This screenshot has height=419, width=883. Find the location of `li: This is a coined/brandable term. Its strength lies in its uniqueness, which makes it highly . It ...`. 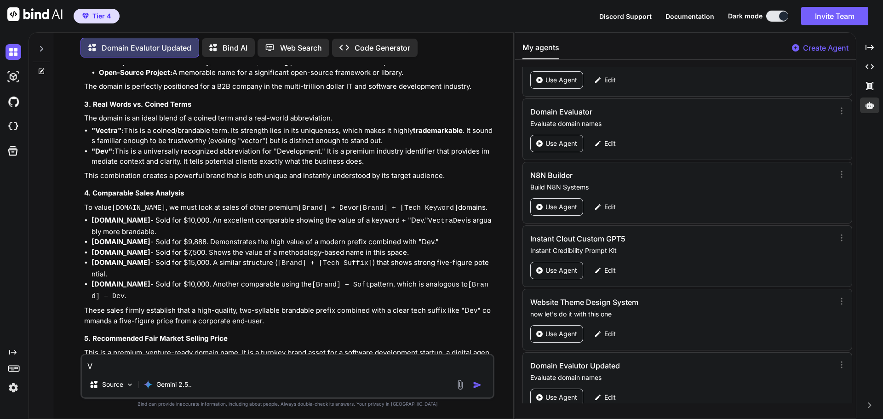

li: This is a coined/brandable term. Its strength lies in its uniqueness, which makes it highly . It ... is located at coordinates (292, 136).